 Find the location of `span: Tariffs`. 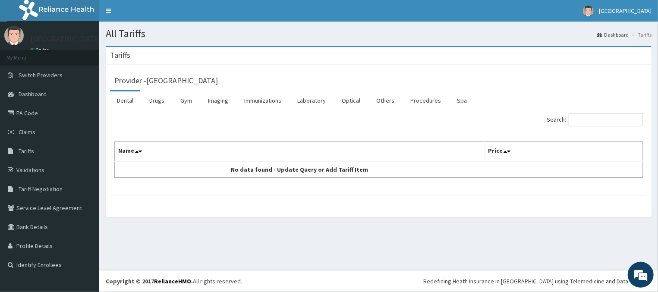

span: Tariffs is located at coordinates (26, 151).